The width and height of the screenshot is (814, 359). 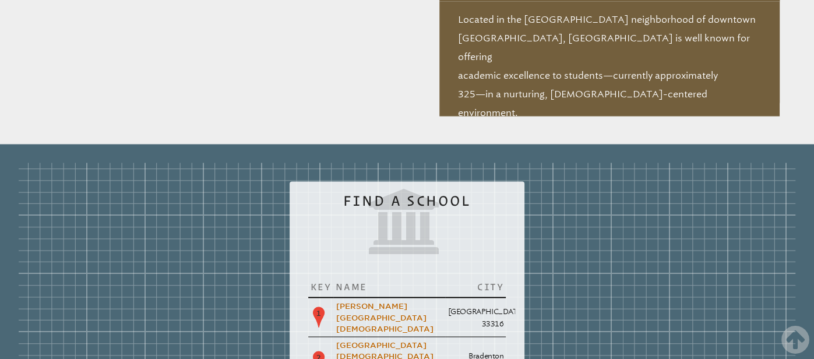 What do you see at coordinates (319, 317) in the screenshot?
I see `p: 1` at bounding box center [319, 317].